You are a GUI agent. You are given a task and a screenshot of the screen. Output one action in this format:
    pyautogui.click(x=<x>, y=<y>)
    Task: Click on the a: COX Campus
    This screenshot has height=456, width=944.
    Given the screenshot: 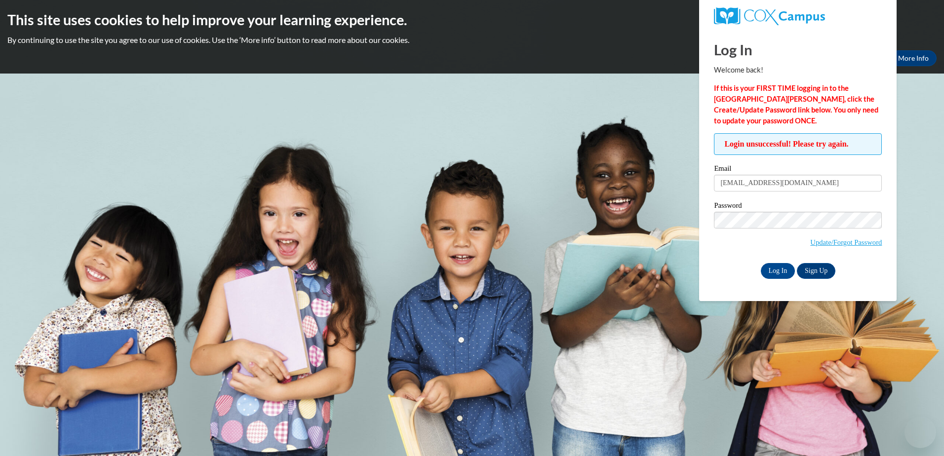 What is the action you would take?
    pyautogui.click(x=798, y=16)
    